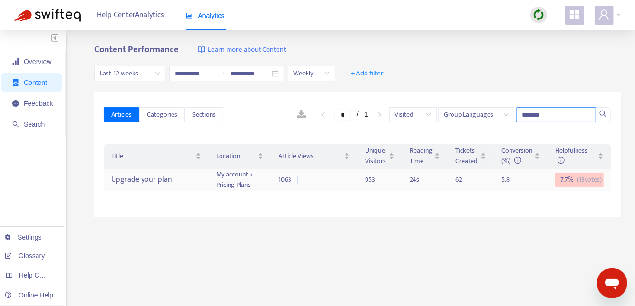 The width and height of the screenshot is (635, 306). What do you see at coordinates (538, 15) in the screenshot?
I see `img: sync.dc5367851b00ba804db3.png` at bounding box center [538, 15].